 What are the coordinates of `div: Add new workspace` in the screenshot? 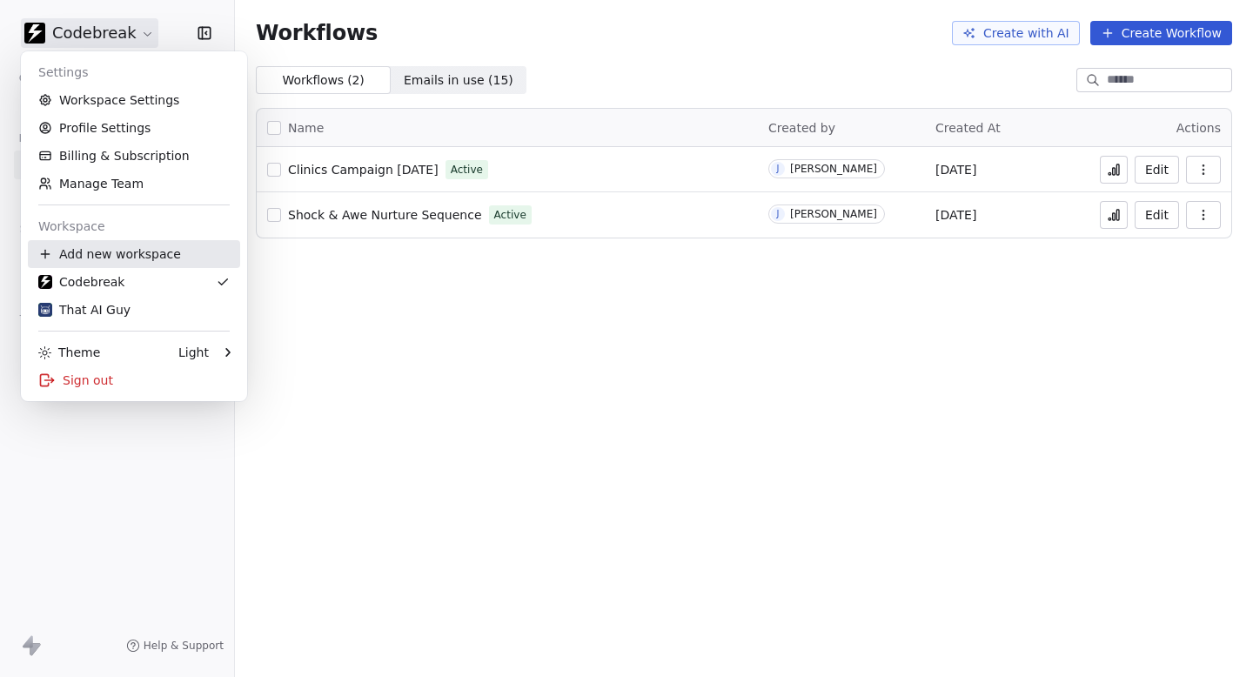 It's located at (134, 254).